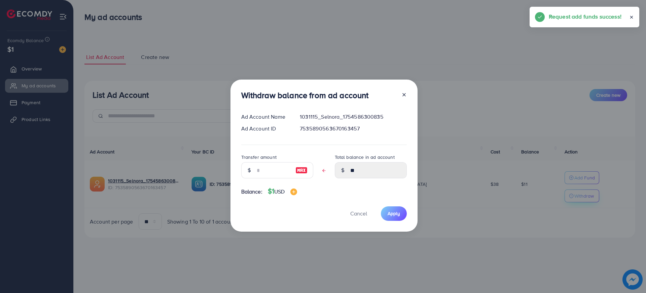  I want to click on div: 1031115_Selnora_1754586300835, so click(353, 116).